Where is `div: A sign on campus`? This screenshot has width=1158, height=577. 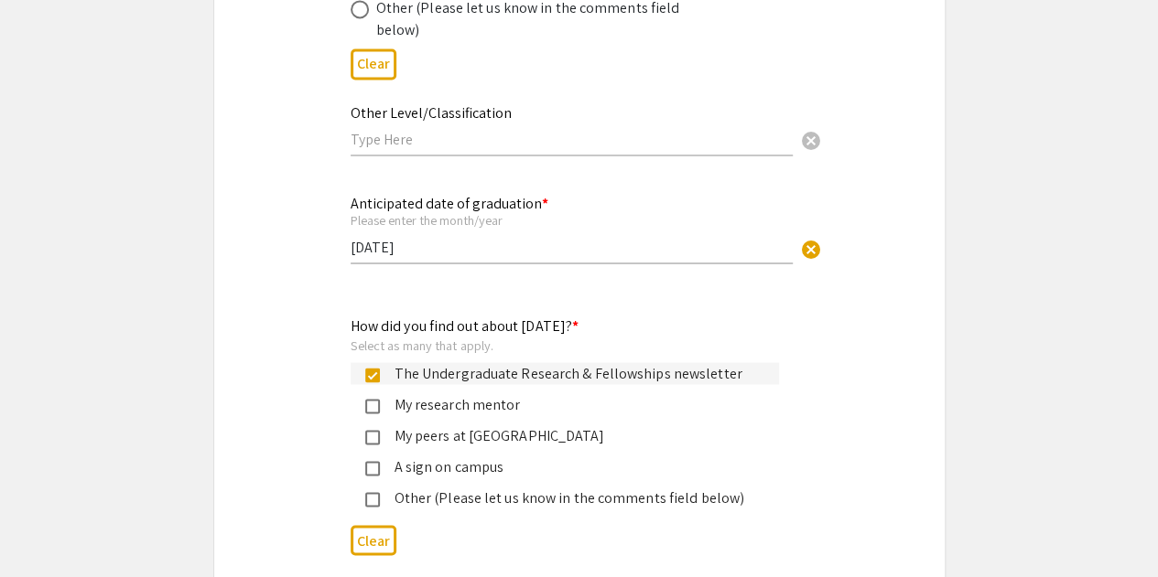
div: A sign on campus is located at coordinates (572, 467).